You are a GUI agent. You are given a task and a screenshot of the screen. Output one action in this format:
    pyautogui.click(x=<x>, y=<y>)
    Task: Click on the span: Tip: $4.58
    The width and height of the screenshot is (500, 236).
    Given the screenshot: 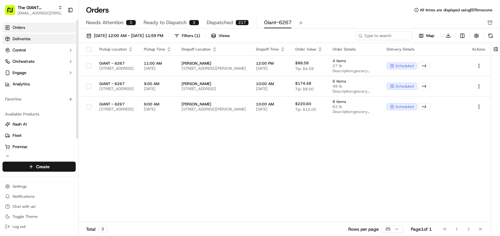 What is the action you would take?
    pyautogui.click(x=305, y=69)
    